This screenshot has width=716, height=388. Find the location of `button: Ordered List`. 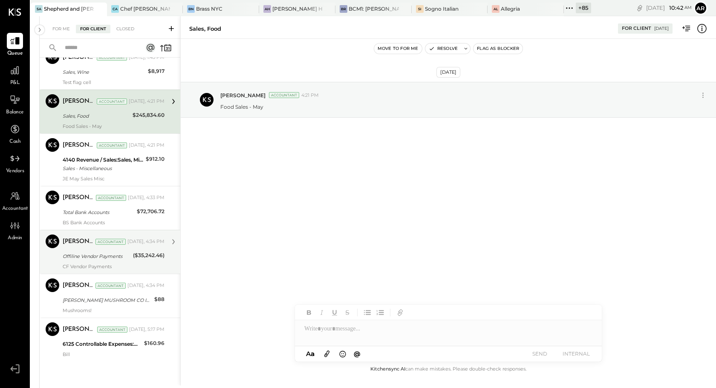

button: Ordered List is located at coordinates (380, 312).